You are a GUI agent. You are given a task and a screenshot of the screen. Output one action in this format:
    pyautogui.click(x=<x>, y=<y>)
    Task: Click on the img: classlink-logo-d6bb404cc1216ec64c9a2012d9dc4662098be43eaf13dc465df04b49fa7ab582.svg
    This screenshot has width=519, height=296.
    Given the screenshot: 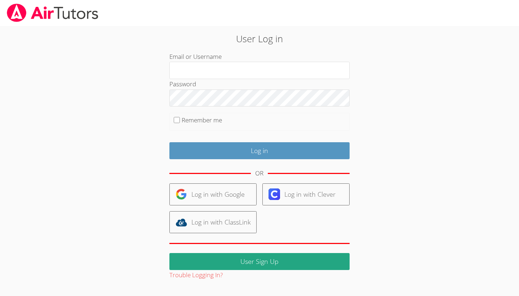 What is the action you would take?
    pyautogui.click(x=181, y=222)
    